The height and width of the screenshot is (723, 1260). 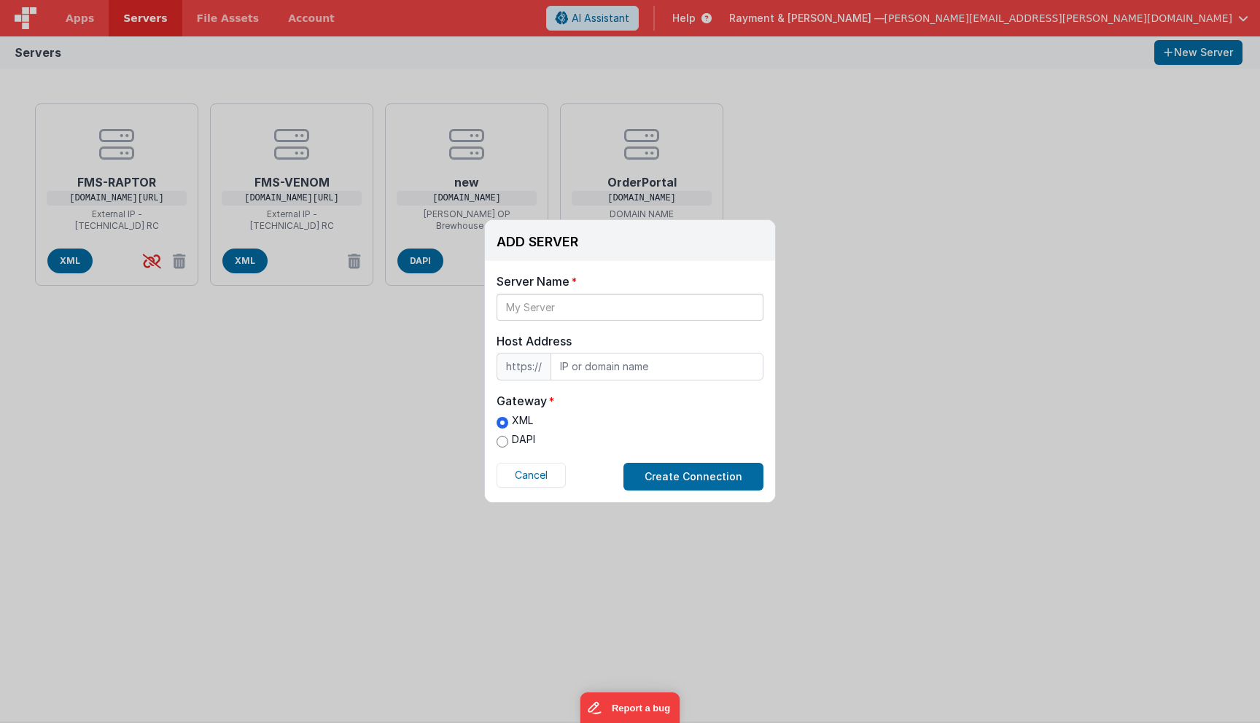 What do you see at coordinates (502, 442) in the screenshot?
I see `input: DAPI` at bounding box center [502, 442].